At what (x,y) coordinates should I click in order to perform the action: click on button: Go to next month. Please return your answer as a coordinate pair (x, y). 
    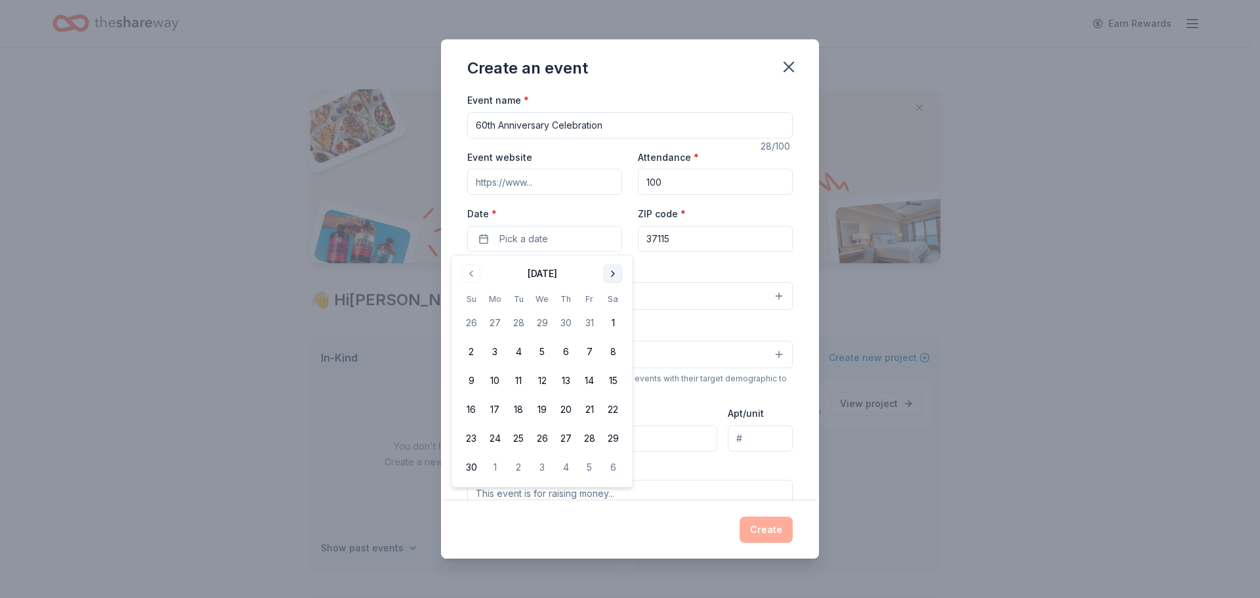
    Looking at the image, I should click on (613, 274).